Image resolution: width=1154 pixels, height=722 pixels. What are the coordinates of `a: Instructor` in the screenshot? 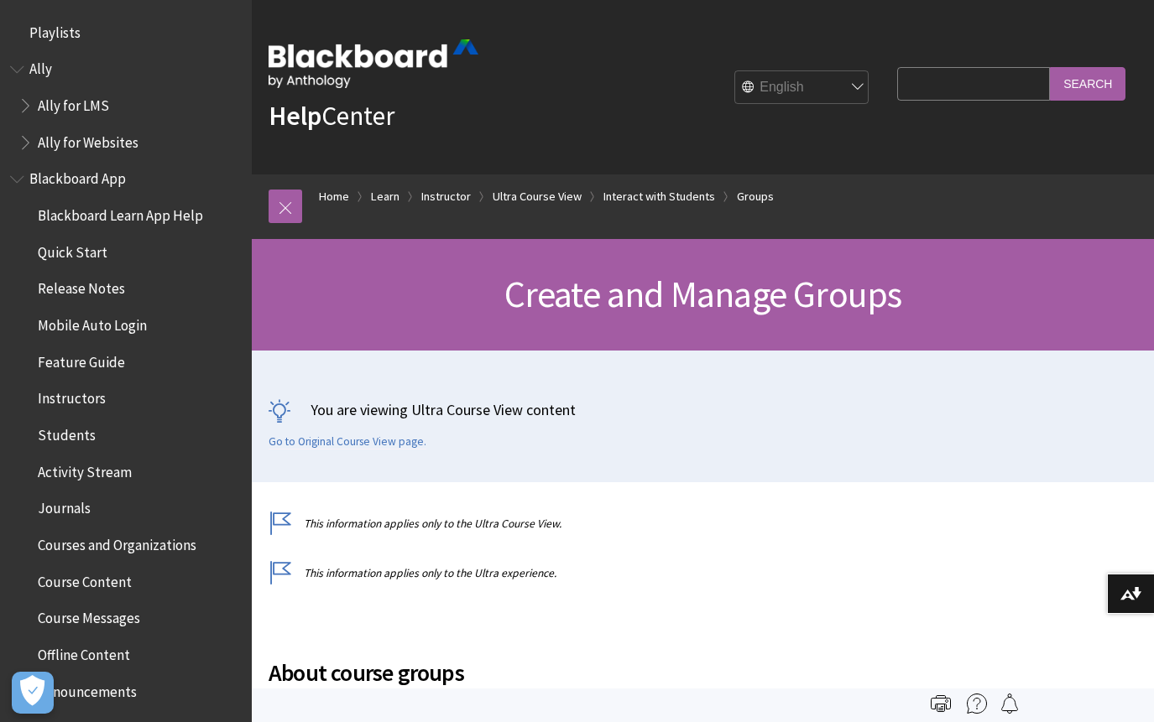 It's located at (446, 196).